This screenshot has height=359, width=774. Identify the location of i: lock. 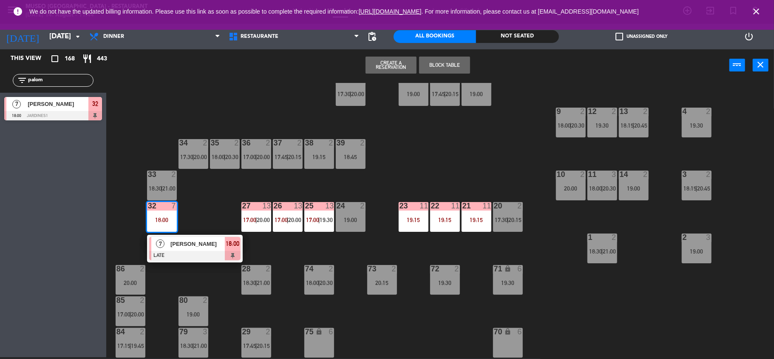
(507, 331).